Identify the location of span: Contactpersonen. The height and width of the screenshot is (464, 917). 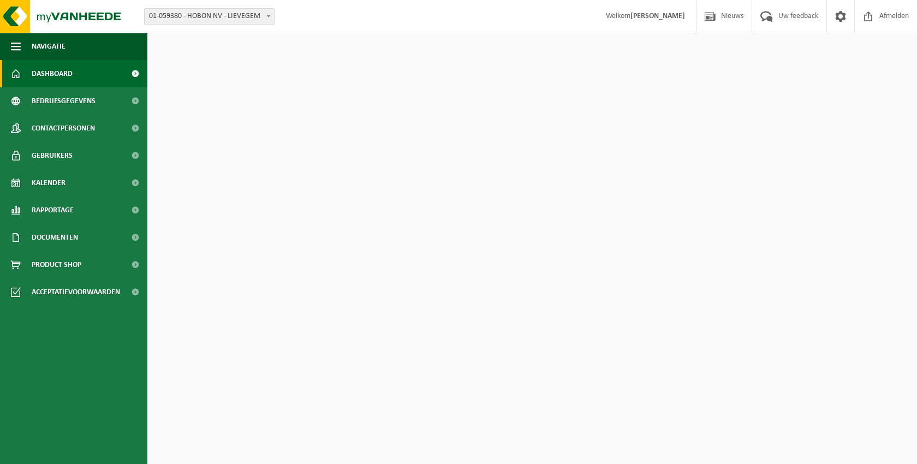
(63, 128).